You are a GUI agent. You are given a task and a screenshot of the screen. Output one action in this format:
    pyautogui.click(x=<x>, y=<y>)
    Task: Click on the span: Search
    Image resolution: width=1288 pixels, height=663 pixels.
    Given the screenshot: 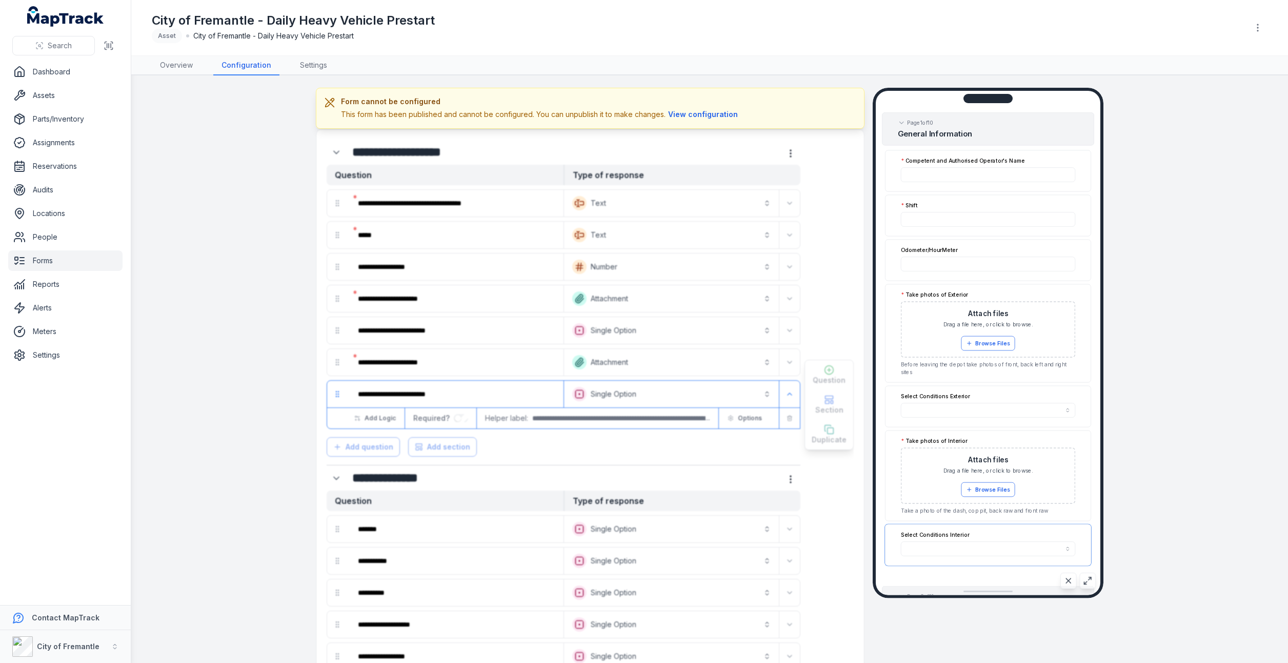 What is the action you would take?
    pyautogui.click(x=59, y=46)
    